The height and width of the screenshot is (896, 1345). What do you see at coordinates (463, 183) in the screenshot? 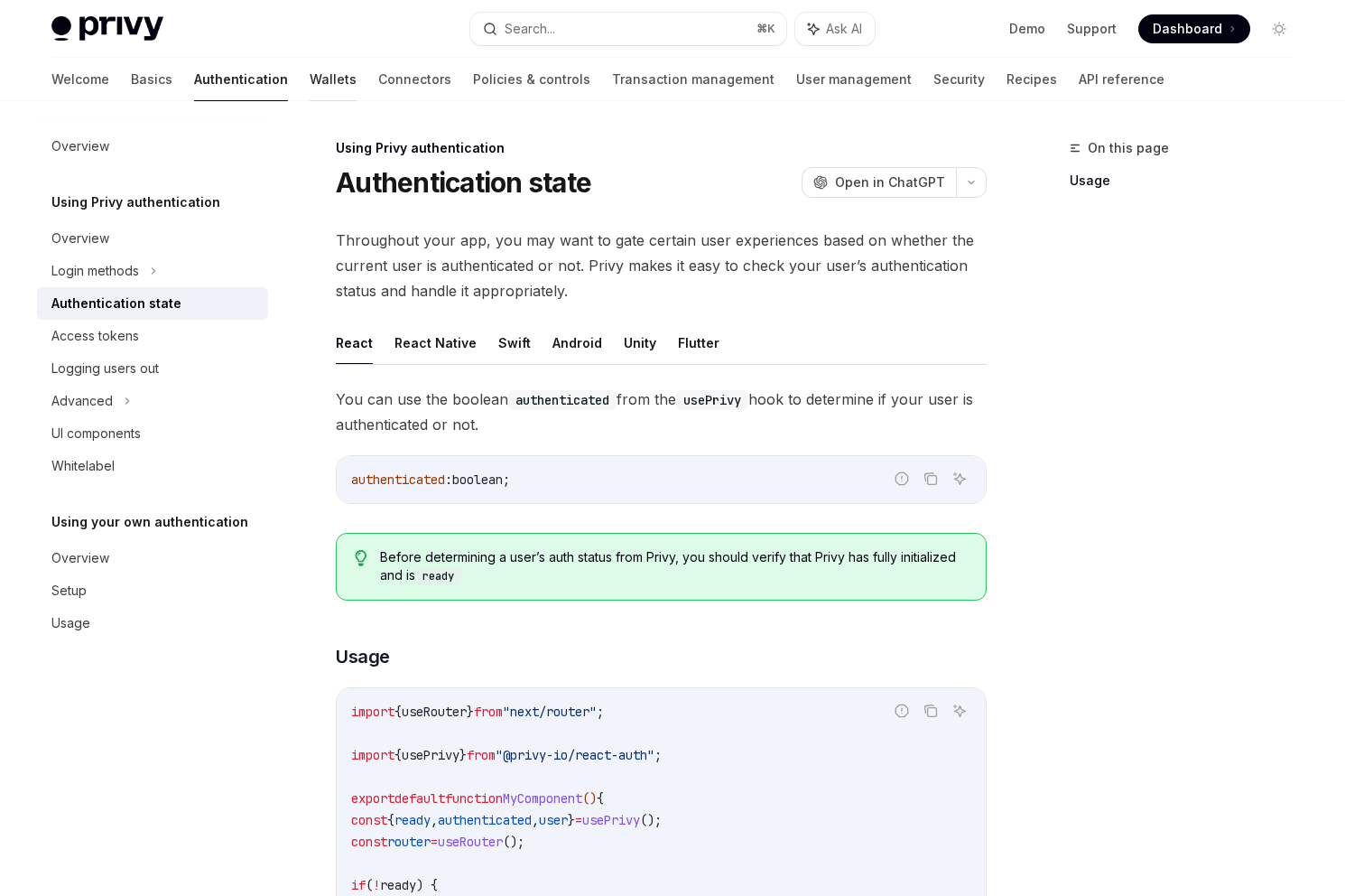
I see `h1: Authentication state` at bounding box center [463, 183].